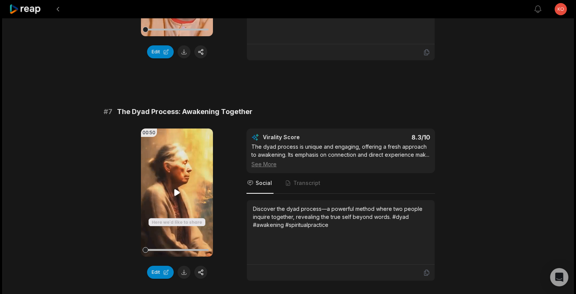 Image resolution: width=576 pixels, height=294 pixels. Describe the element at coordinates (304, 137) in the screenshot. I see `div: Virality Score` at that location.